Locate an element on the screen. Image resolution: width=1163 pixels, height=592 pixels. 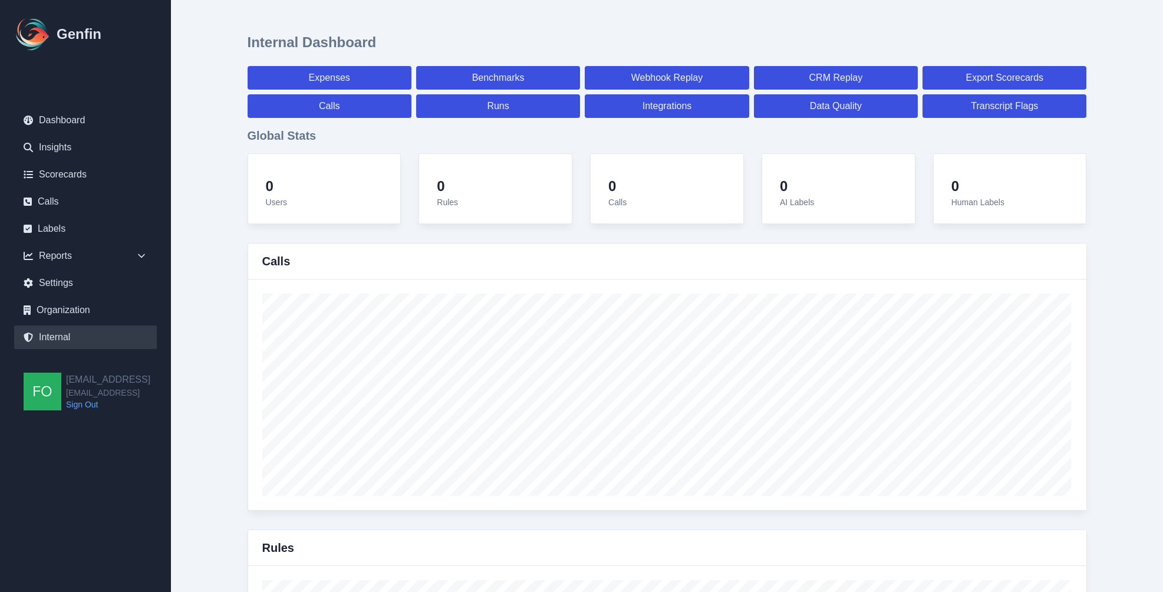
a: Data Quality is located at coordinates (836, 106).